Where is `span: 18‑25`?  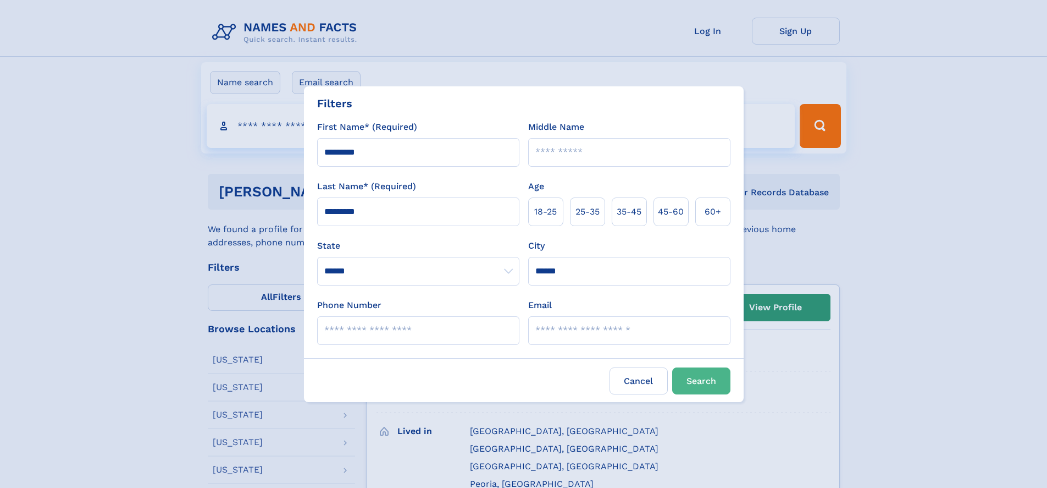
span: 18‑25 is located at coordinates (545, 212).